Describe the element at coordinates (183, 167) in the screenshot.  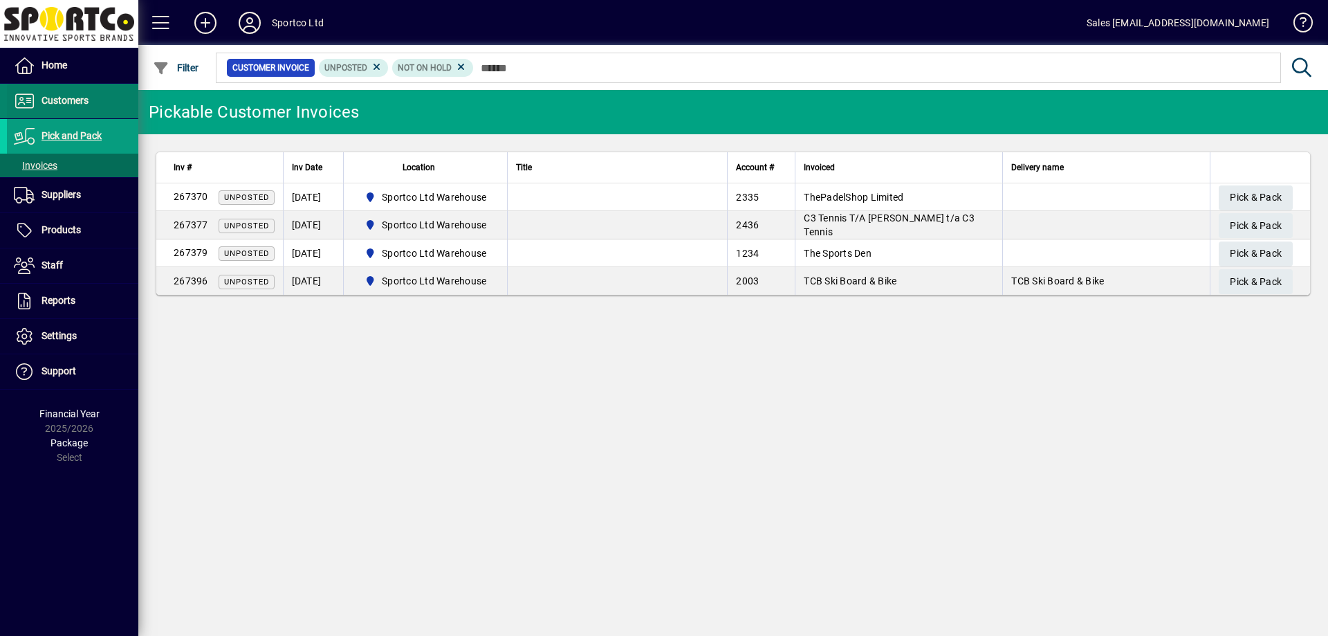
I see `span: Inv #` at that location.